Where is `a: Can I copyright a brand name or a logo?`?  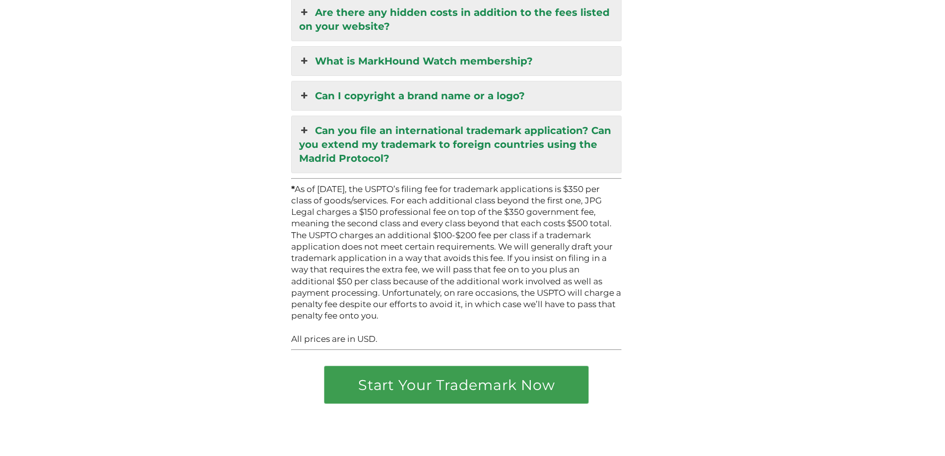 a: Can I copyright a brand name or a logo? is located at coordinates (456, 96).